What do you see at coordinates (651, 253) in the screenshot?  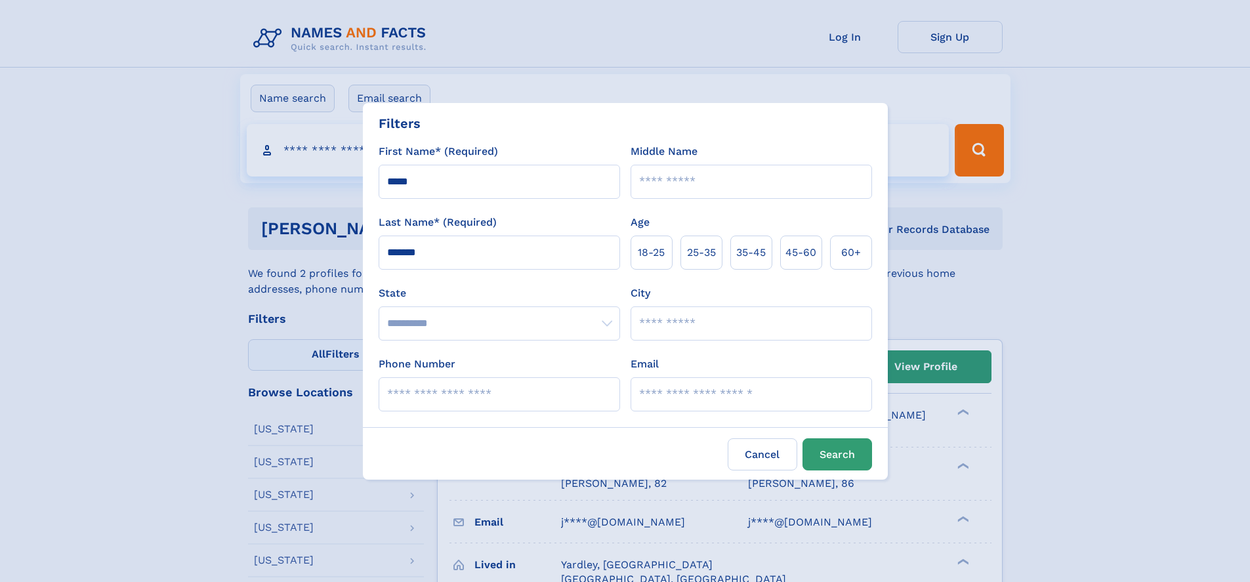 I see `span: 18‑25` at bounding box center [651, 253].